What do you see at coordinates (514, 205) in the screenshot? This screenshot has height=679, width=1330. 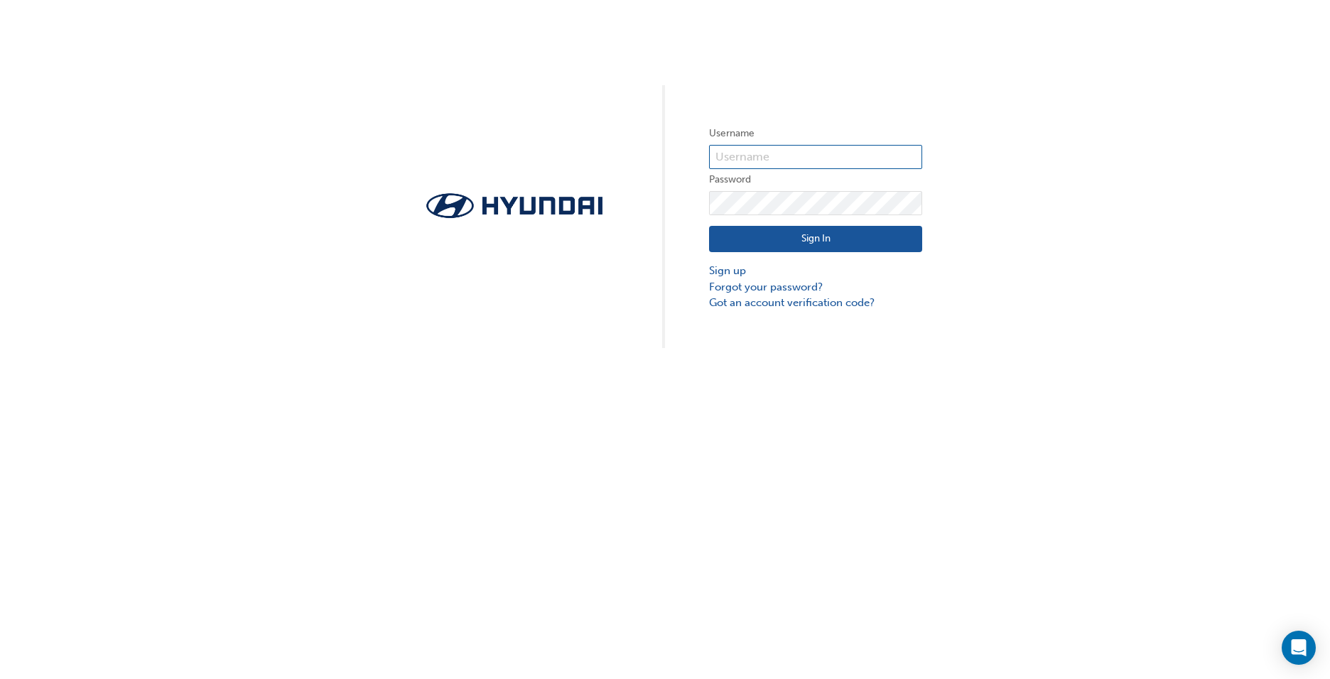 I see `img: Trak` at bounding box center [514, 205].